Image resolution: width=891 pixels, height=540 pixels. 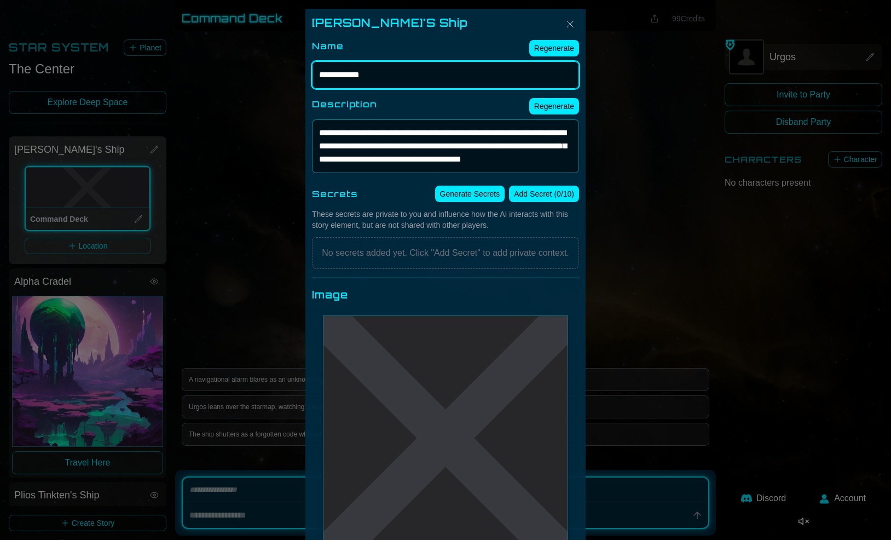 I want to click on div: No secrets added yet. Click "Add Secret" to add private context., so click(x=446, y=253).